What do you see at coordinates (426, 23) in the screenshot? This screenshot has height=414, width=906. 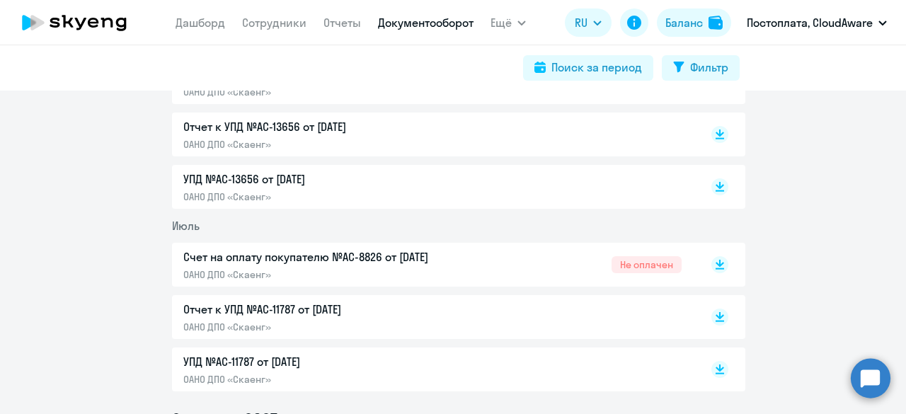 I see `a: Документооборот` at bounding box center [426, 23].